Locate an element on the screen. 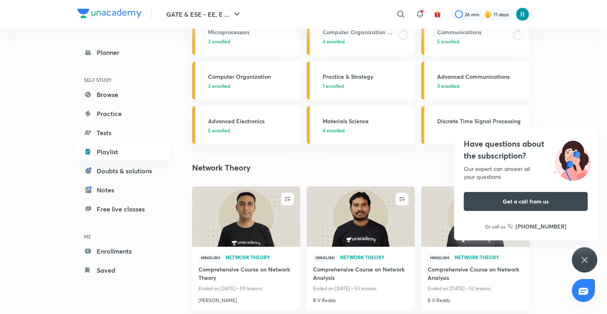 Image resolution: width=607 pixels, height=314 pixels. img: streak is located at coordinates (488, 14).